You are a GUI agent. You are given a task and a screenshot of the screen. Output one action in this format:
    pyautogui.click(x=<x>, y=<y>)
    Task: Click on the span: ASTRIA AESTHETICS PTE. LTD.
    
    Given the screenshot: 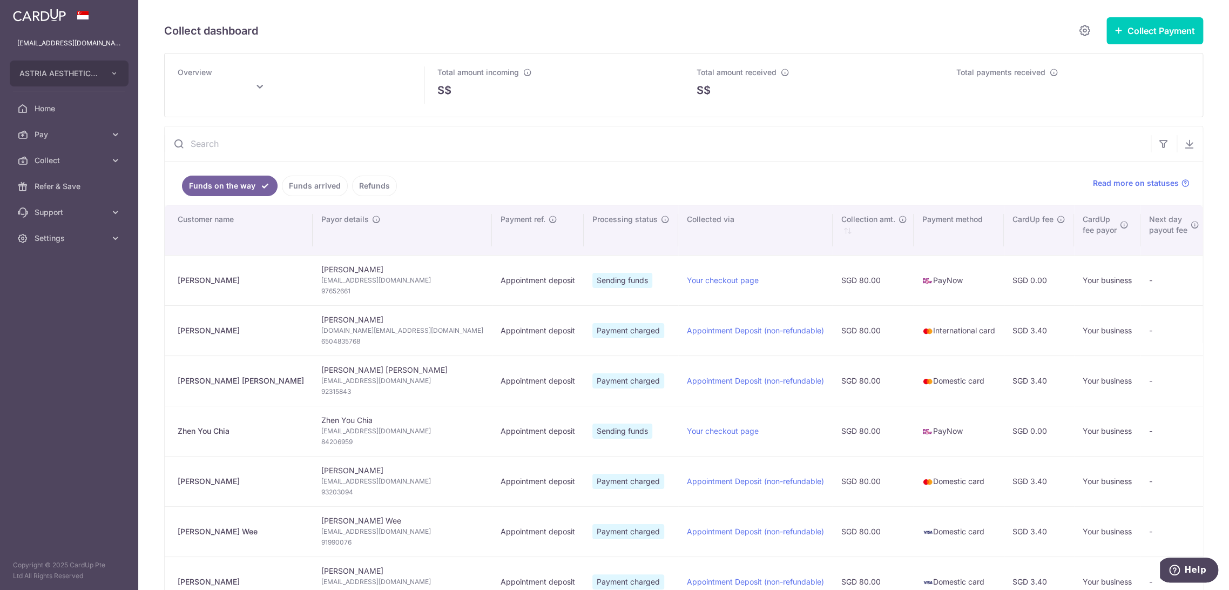 What is the action you would take?
    pyautogui.click(x=59, y=73)
    